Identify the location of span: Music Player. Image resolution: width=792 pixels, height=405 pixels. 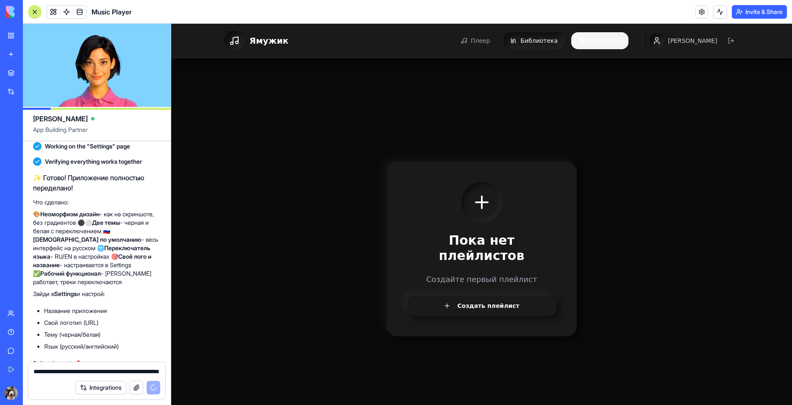
(111, 12).